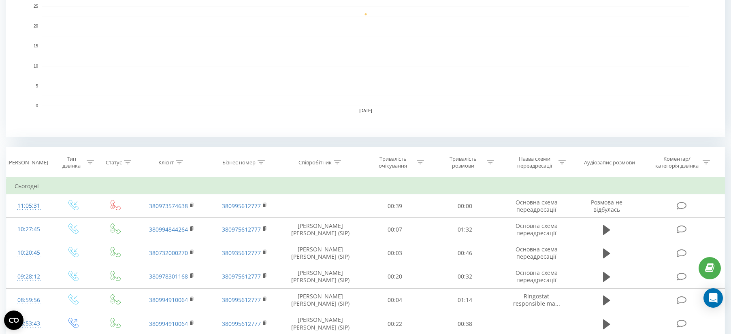 The width and height of the screenshot is (731, 334). Describe the element at coordinates (395, 300) in the screenshot. I see `td: 00:04` at that location.